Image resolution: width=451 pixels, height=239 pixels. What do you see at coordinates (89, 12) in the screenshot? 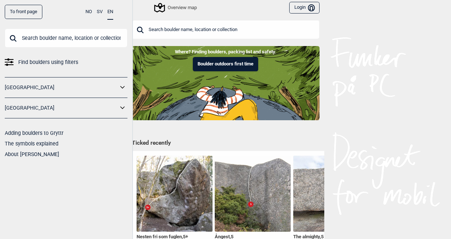
I see `button: NO` at bounding box center [89, 12].